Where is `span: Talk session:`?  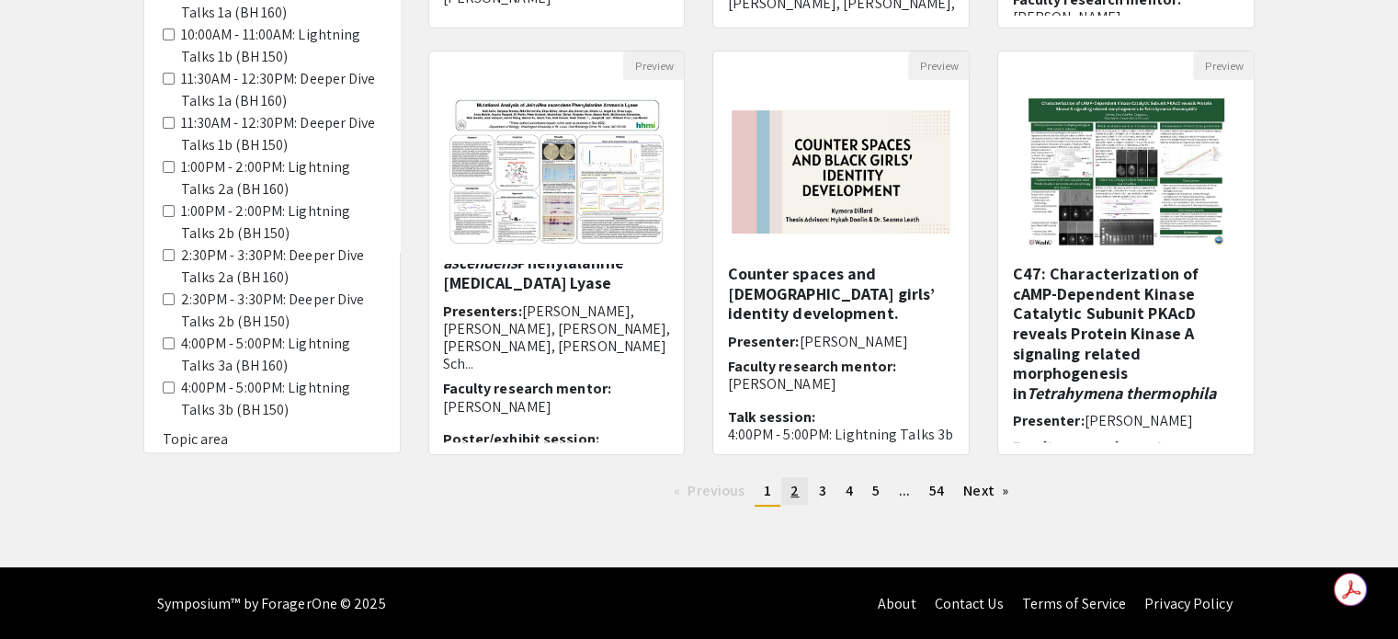 span: Talk session: is located at coordinates (770, 416).